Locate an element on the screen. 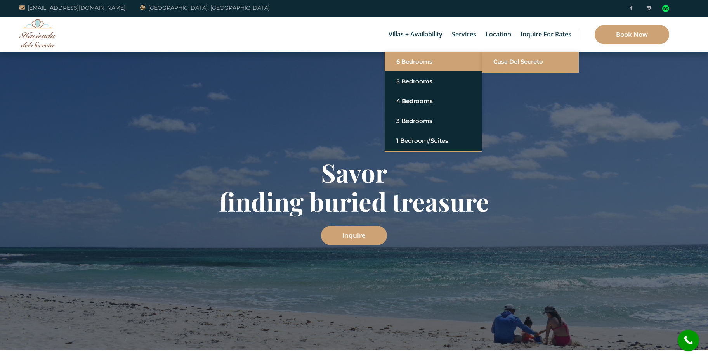  i: call is located at coordinates (688, 340).